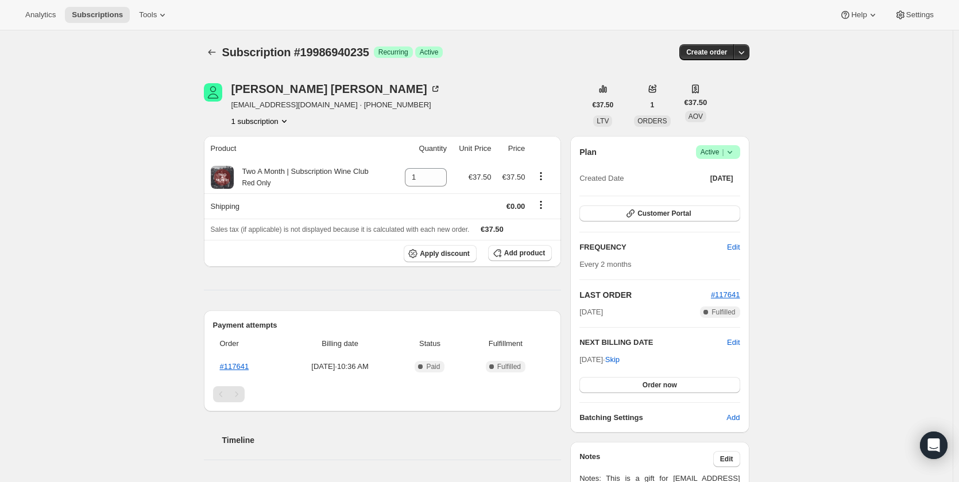 This screenshot has height=482, width=959. What do you see at coordinates (444, 254) in the screenshot?
I see `span: Apply discount` at bounding box center [444, 254].